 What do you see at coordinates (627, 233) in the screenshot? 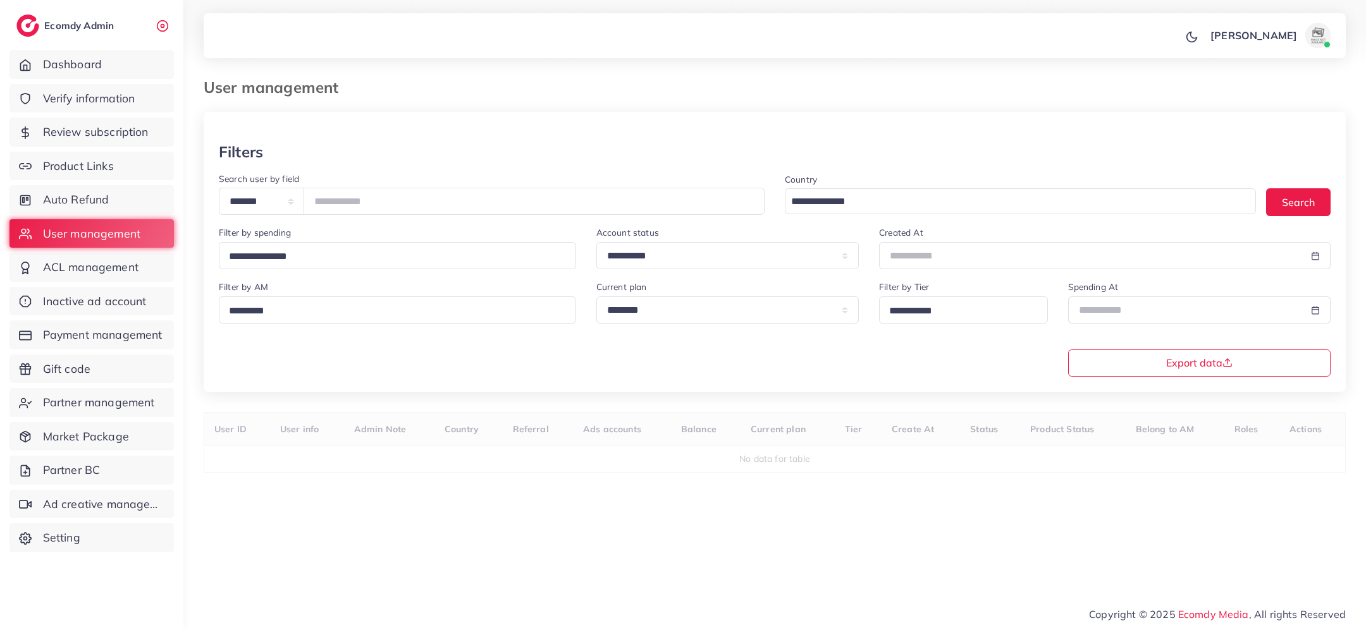
I see `label: Account status` at bounding box center [627, 233].